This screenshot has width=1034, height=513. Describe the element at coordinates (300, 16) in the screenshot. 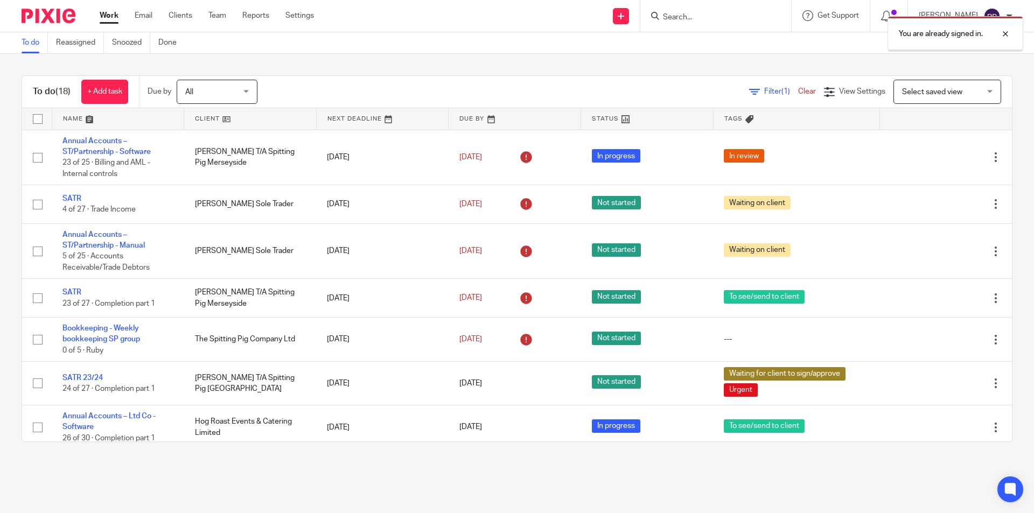

I see `a: Settings` at that location.